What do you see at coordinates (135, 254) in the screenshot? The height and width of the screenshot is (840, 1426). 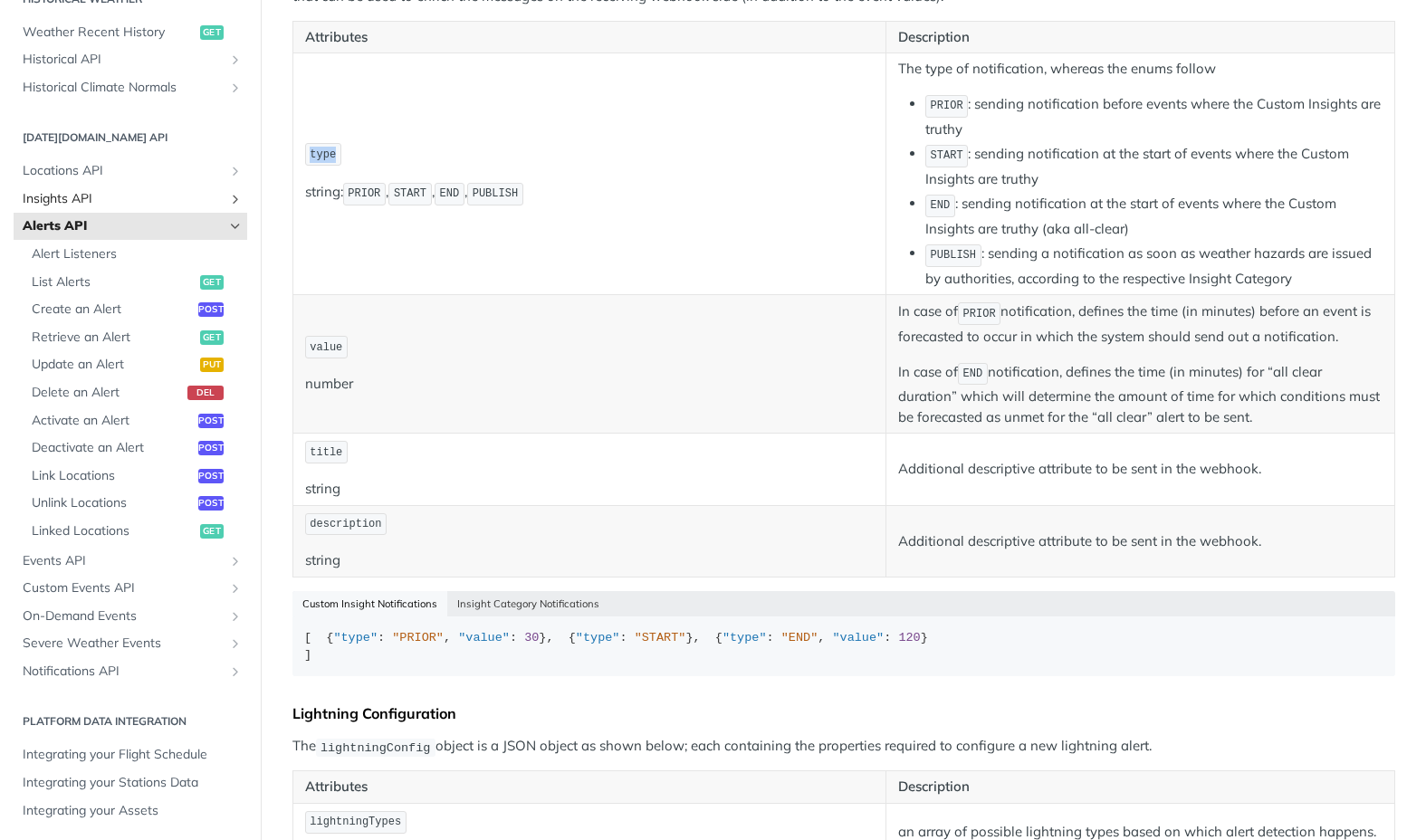 I see `a: Alert Listeners` at bounding box center [135, 254].